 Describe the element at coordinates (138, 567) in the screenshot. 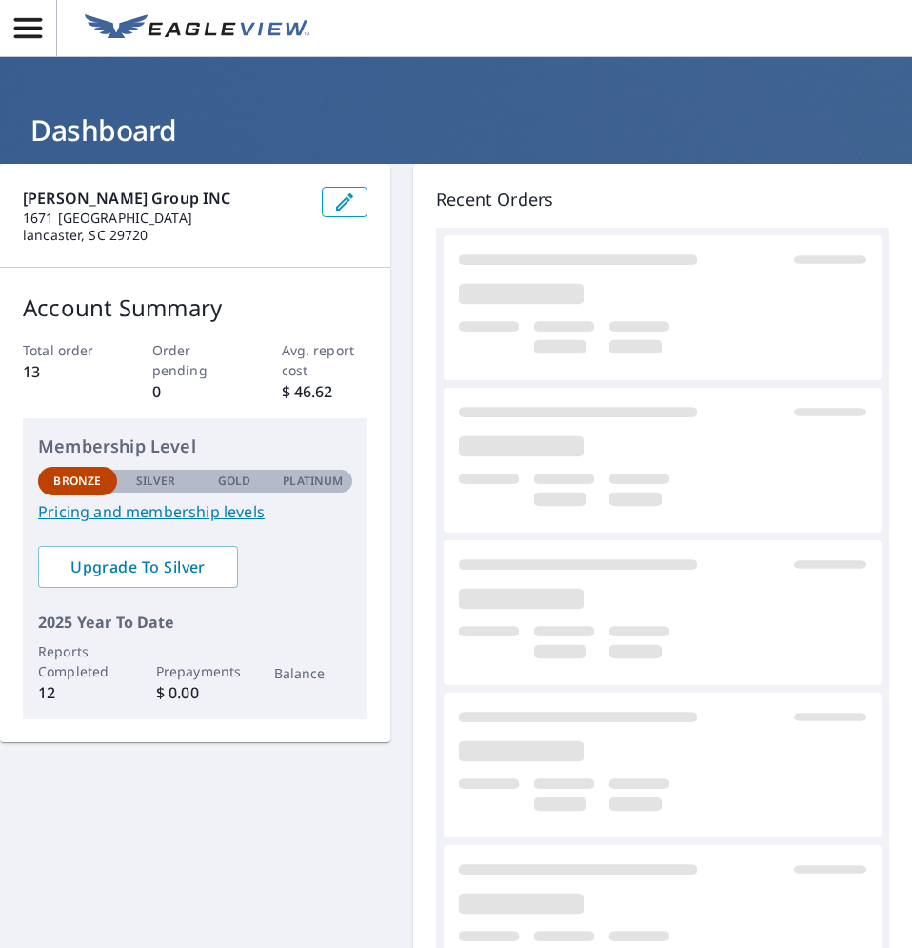

I see `span: Upgrade To Silver` at that location.